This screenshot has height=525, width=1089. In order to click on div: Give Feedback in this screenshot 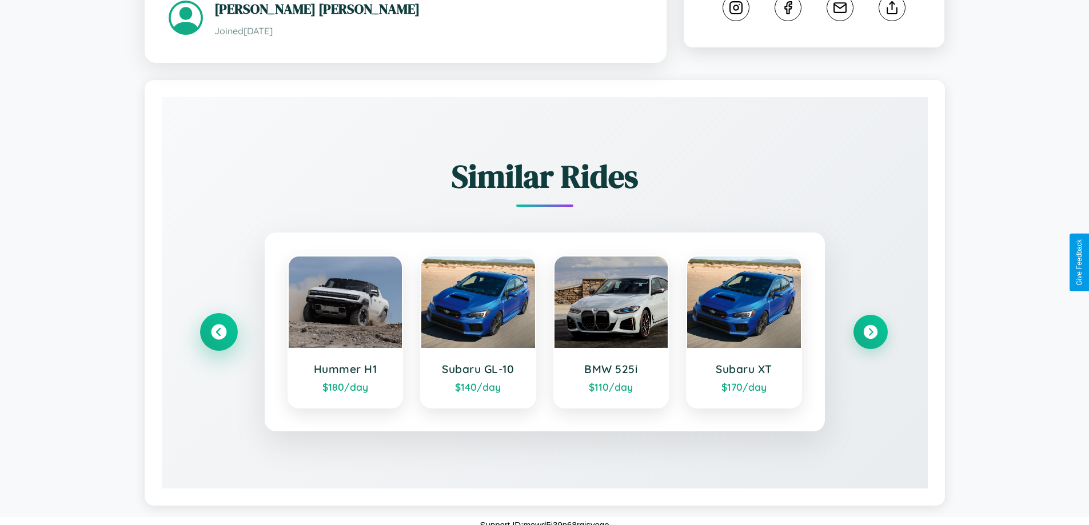, I will do `click(1079, 262)`.